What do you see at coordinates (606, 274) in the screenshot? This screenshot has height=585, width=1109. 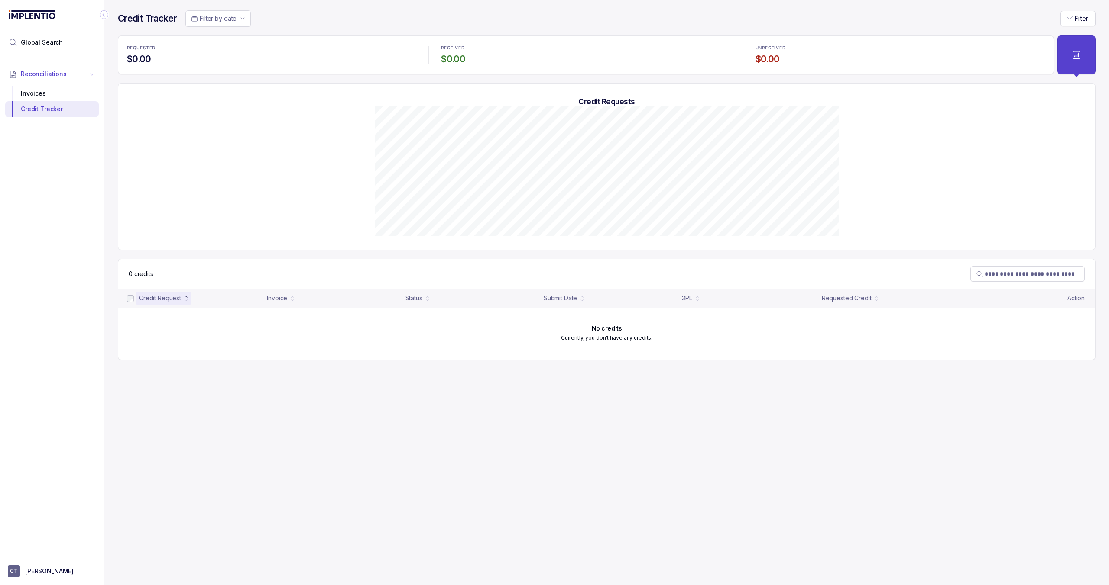 I see `nav: Table Control` at bounding box center [606, 274].